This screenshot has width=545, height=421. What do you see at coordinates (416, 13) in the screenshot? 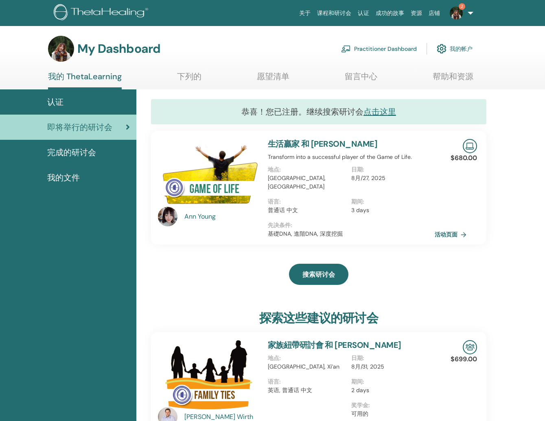
I see `a: 资源` at bounding box center [416, 13].